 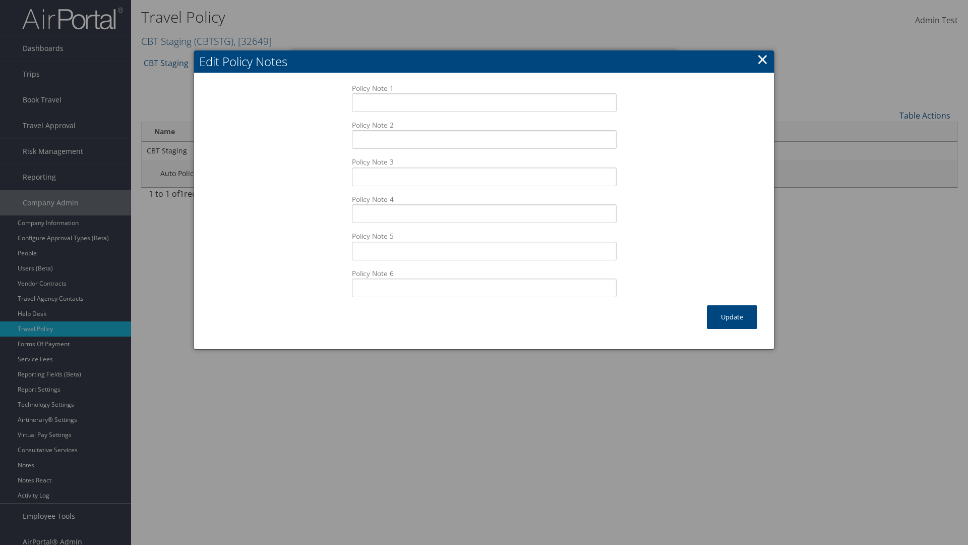 I want to click on input: Policy Note 3, so click(x=484, y=176).